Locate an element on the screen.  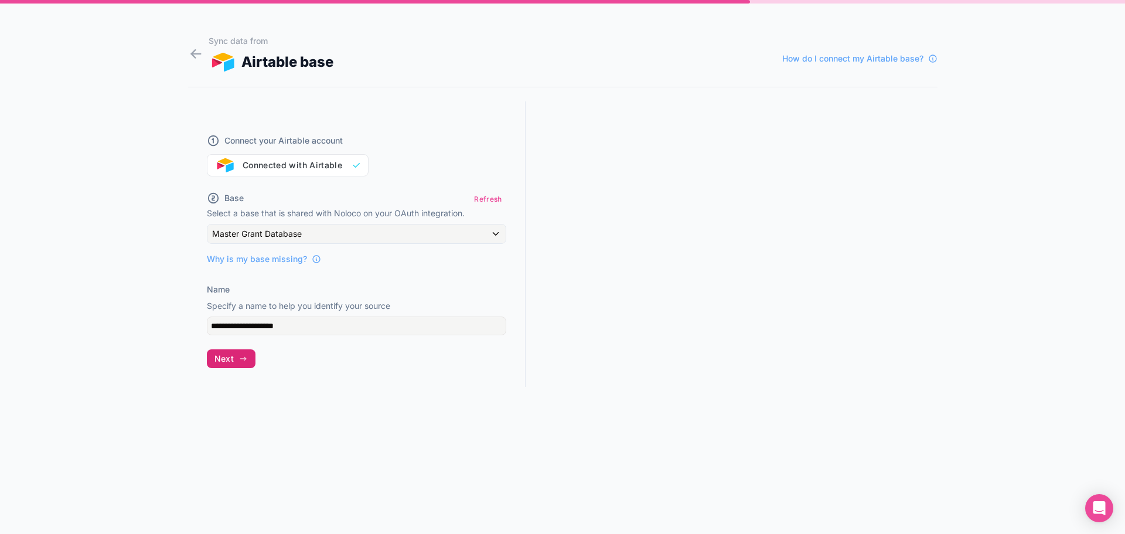
h1: Sync data from is located at coordinates (271, 41).